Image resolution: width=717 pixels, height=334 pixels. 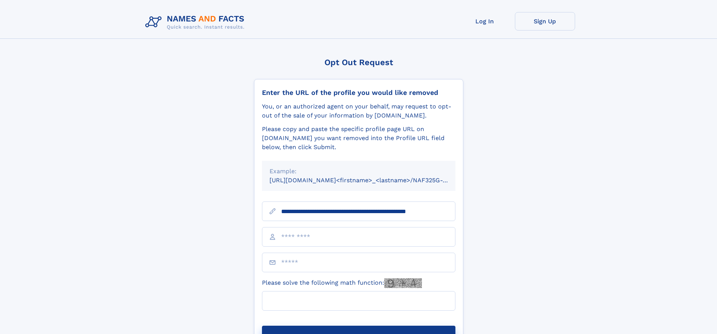 What do you see at coordinates (196, 22) in the screenshot?
I see `img: Logo Names and Facts` at bounding box center [196, 22].